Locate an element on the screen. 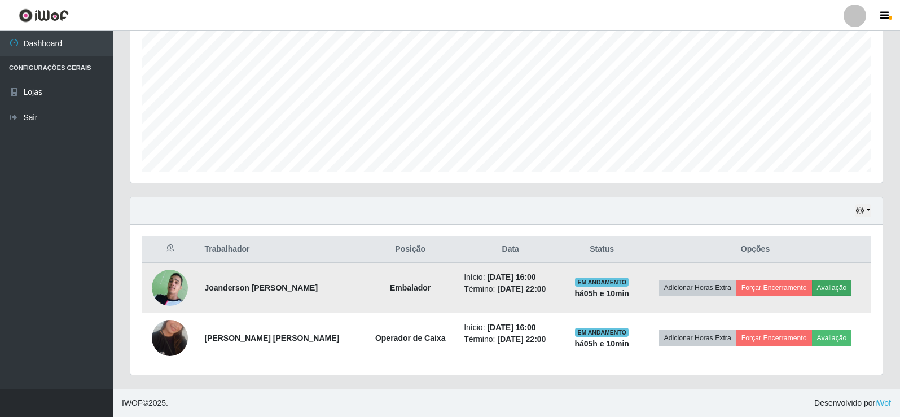 This screenshot has width=900, height=417. strong: Embalador is located at coordinates (410, 288).